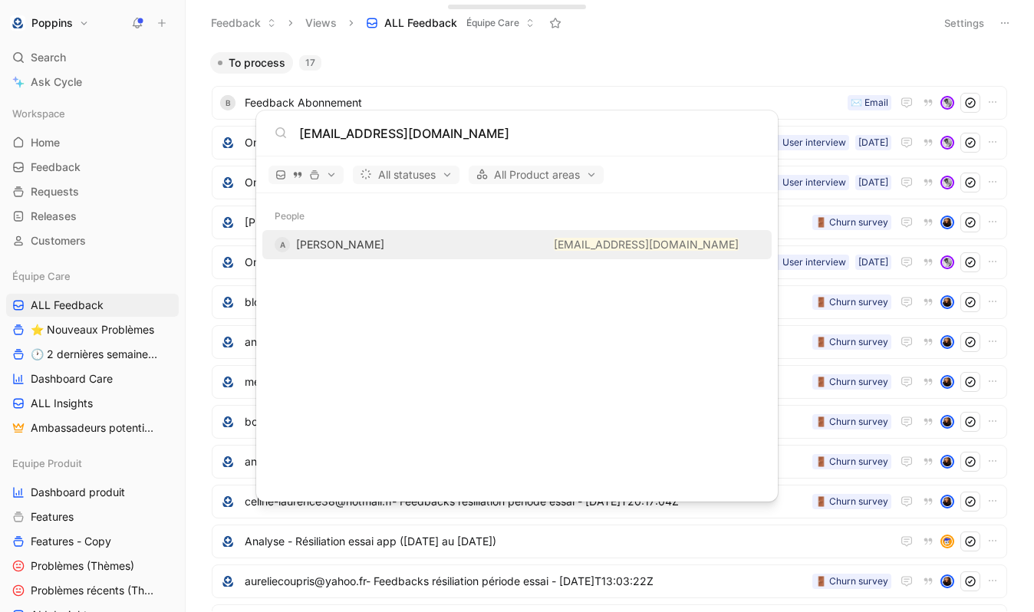  I want to click on div: People, so click(517, 216).